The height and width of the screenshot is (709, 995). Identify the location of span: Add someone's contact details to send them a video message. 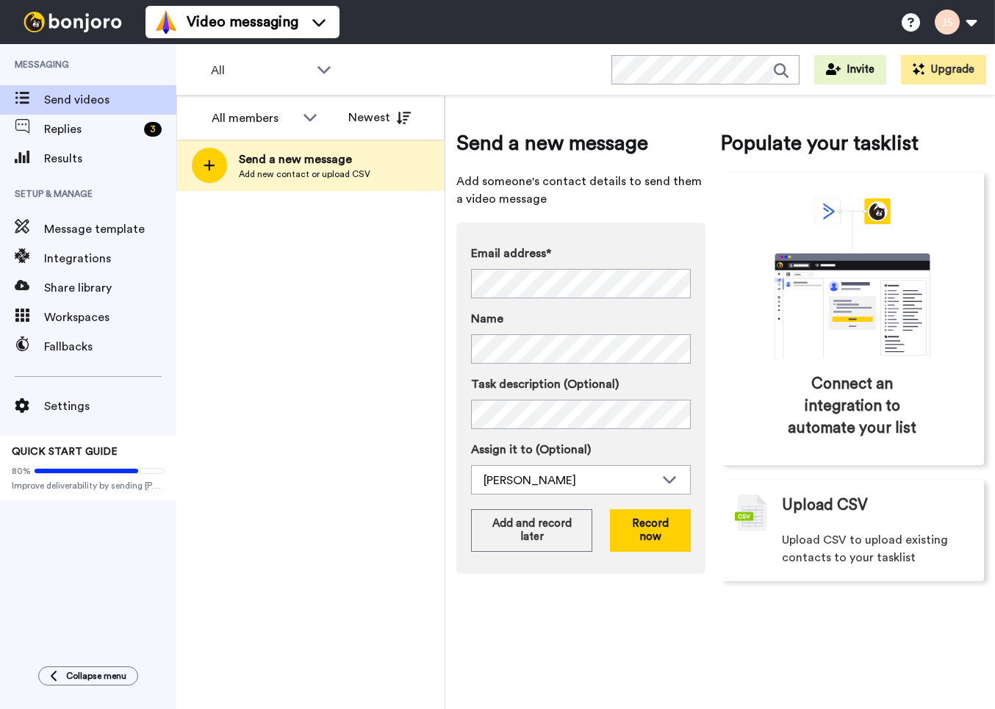
(580, 190).